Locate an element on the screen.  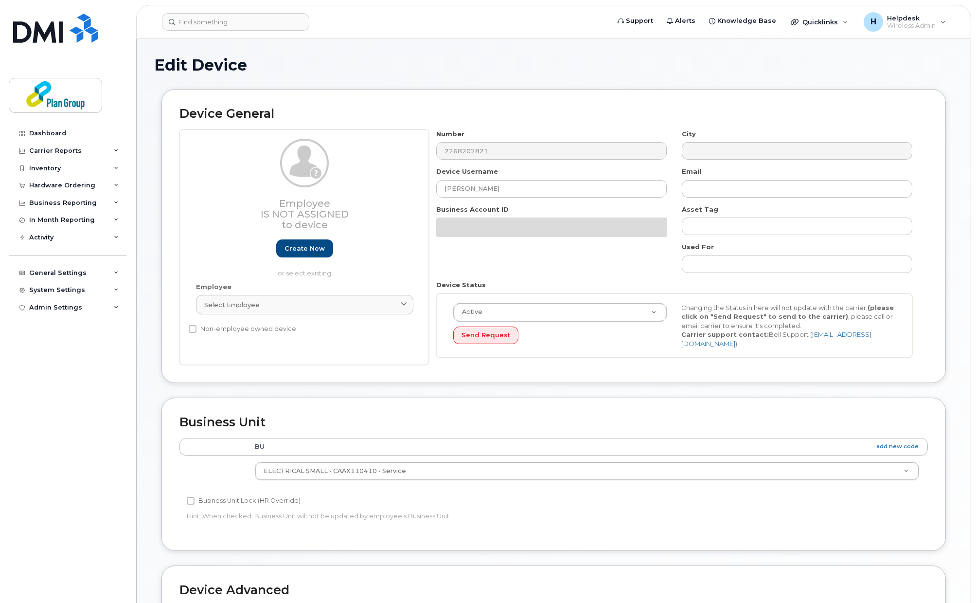
button: Send Request is located at coordinates (486, 335).